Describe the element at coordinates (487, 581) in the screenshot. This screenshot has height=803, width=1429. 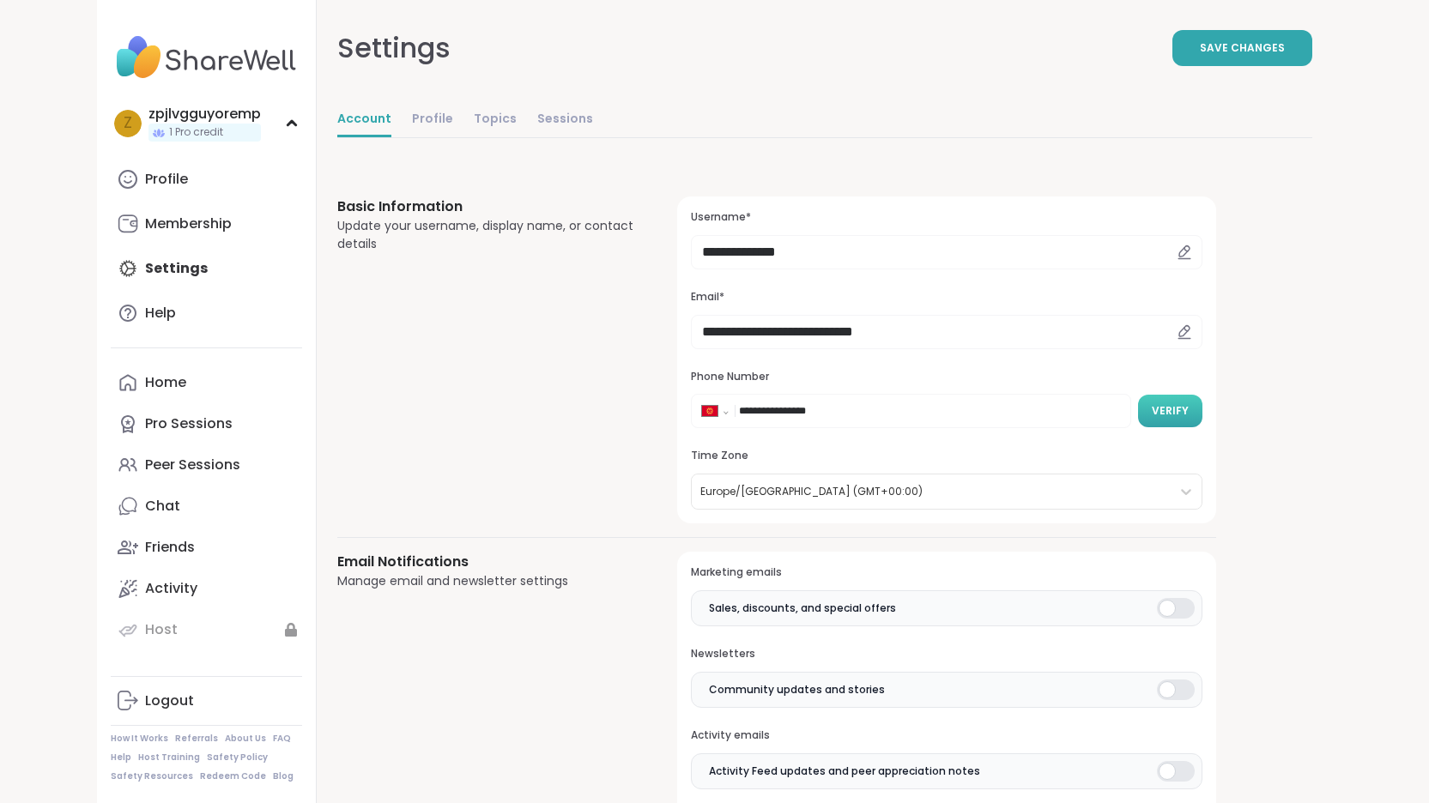
I see `div: Manage email and newsletter settings` at that location.